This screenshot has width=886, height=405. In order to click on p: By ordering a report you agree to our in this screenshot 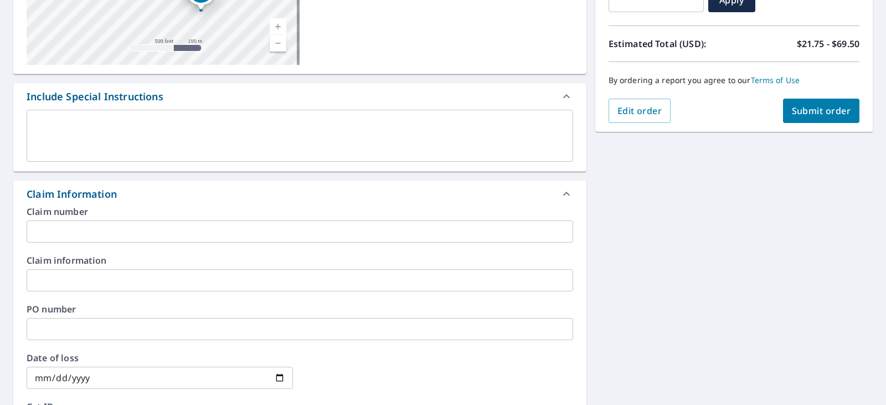, I will do `click(734, 80)`.